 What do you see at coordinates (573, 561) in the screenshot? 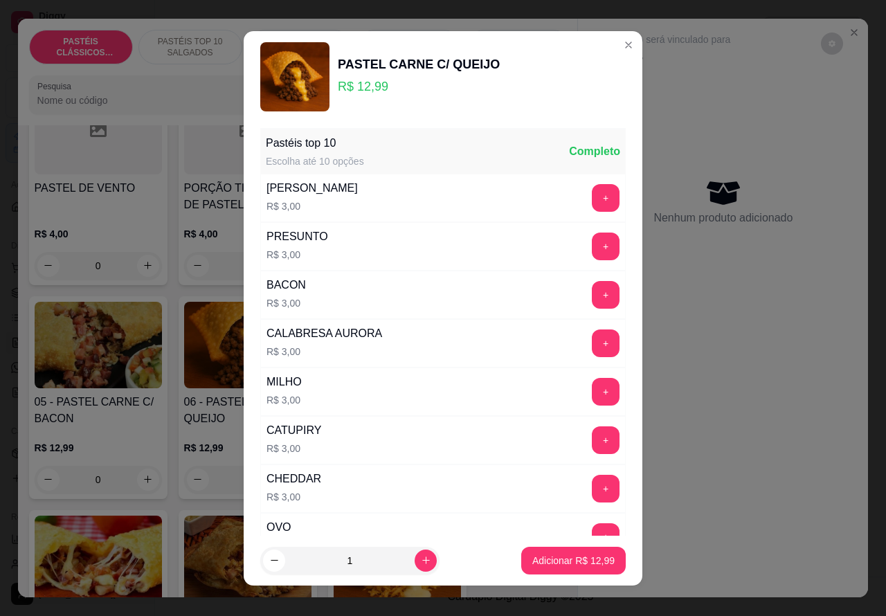
I see `p: Adicionar R$ 12,99` at bounding box center [573, 561].